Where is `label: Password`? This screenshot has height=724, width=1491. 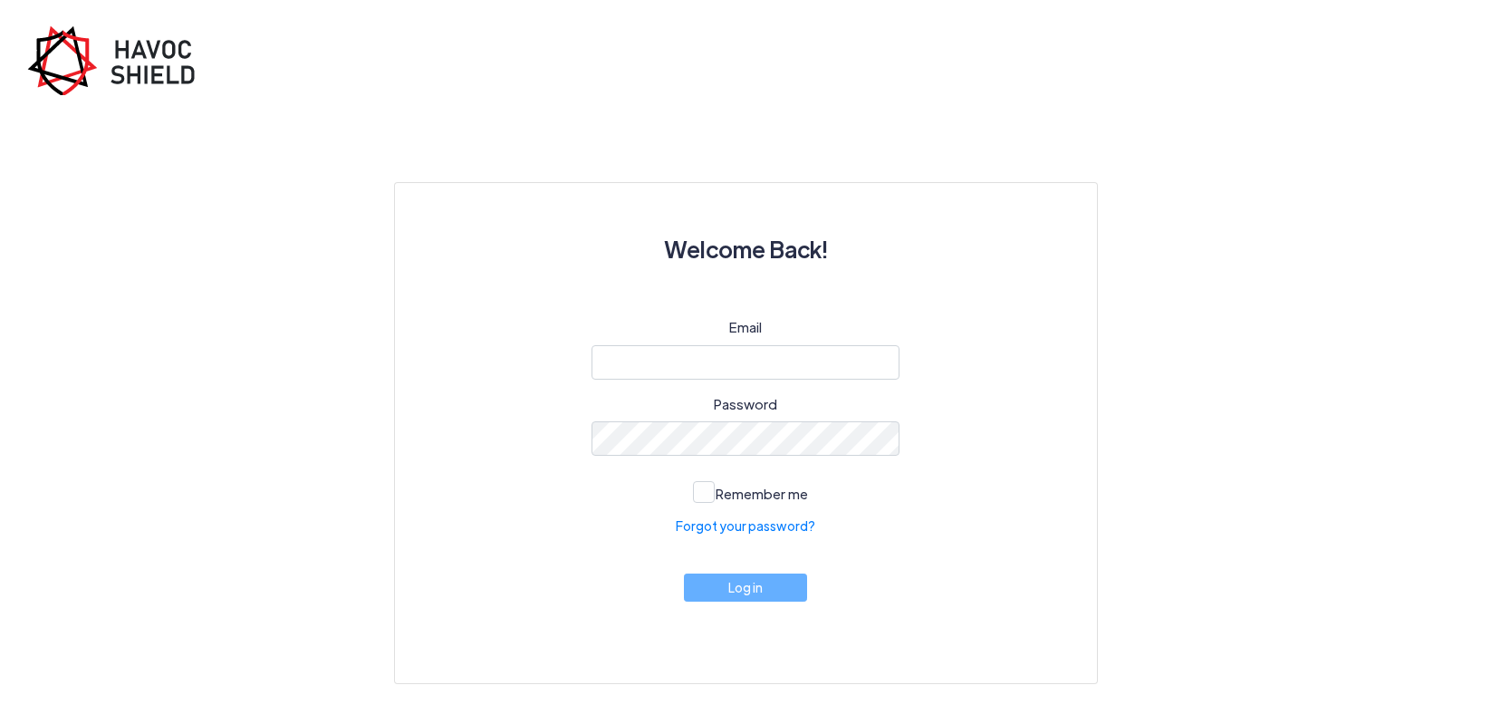 label: Password is located at coordinates (745, 404).